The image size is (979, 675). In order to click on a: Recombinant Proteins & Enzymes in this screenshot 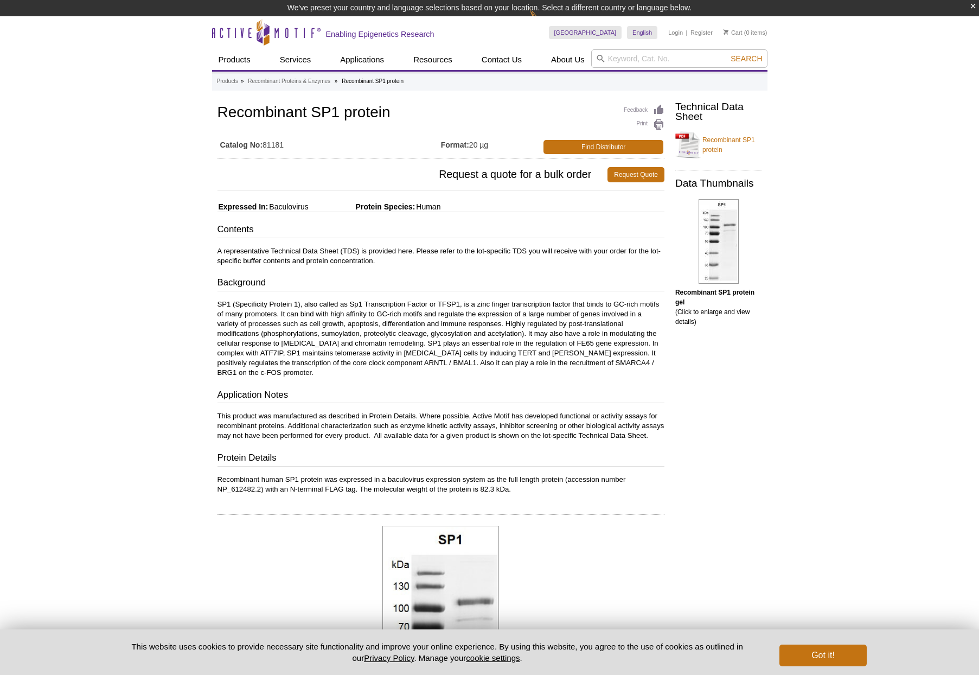, I will do `click(289, 81)`.